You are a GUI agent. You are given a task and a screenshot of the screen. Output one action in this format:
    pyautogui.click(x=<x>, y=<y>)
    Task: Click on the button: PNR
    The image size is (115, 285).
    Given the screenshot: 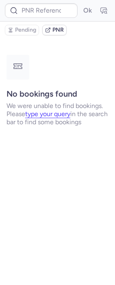 What is the action you would take?
    pyautogui.click(x=54, y=30)
    